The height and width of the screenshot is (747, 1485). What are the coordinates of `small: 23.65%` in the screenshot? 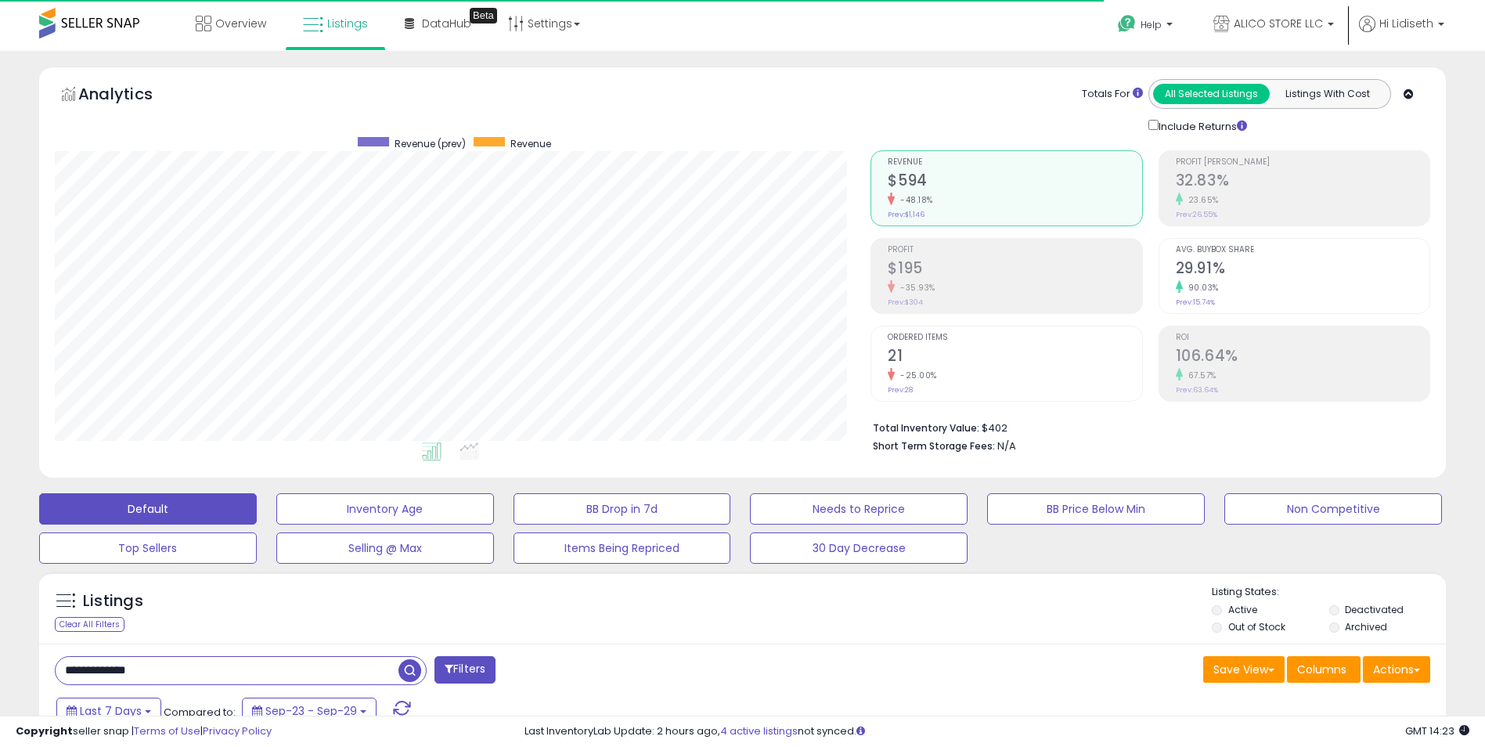 It's located at (1201, 200).